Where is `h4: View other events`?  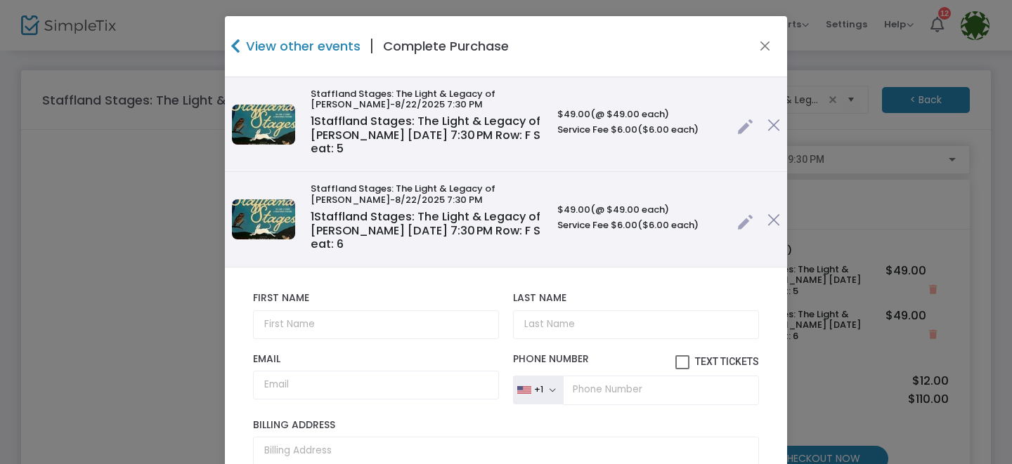 h4: View other events is located at coordinates (301, 46).